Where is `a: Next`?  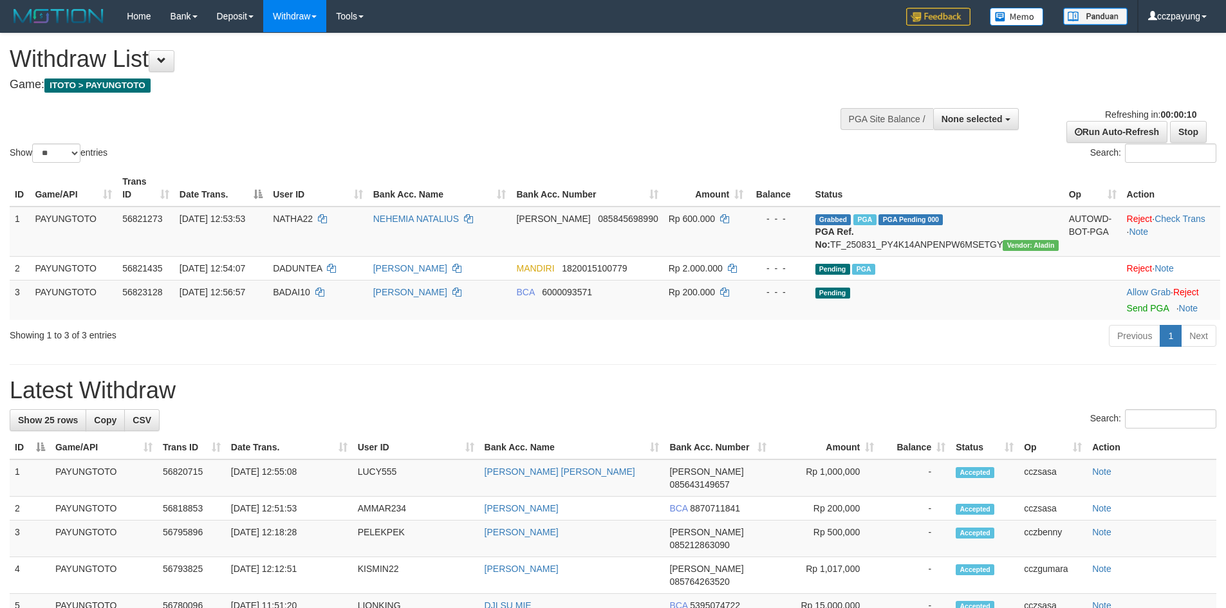 a: Next is located at coordinates (1198, 336).